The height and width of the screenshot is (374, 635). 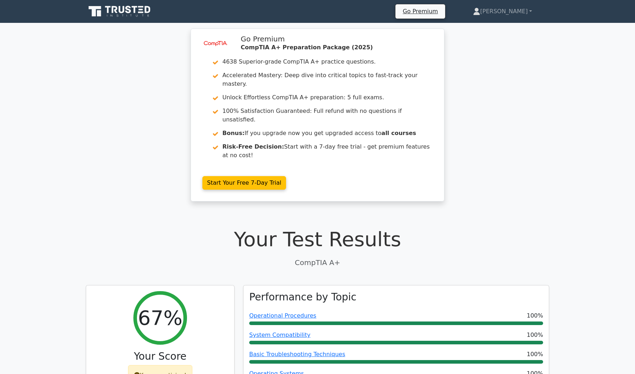 What do you see at coordinates (420, 11) in the screenshot?
I see `a: Go Premium` at bounding box center [420, 11].